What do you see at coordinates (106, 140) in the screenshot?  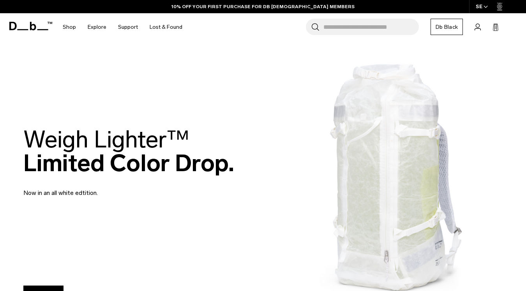 I see `span: Weigh Lighter™` at bounding box center [106, 140].